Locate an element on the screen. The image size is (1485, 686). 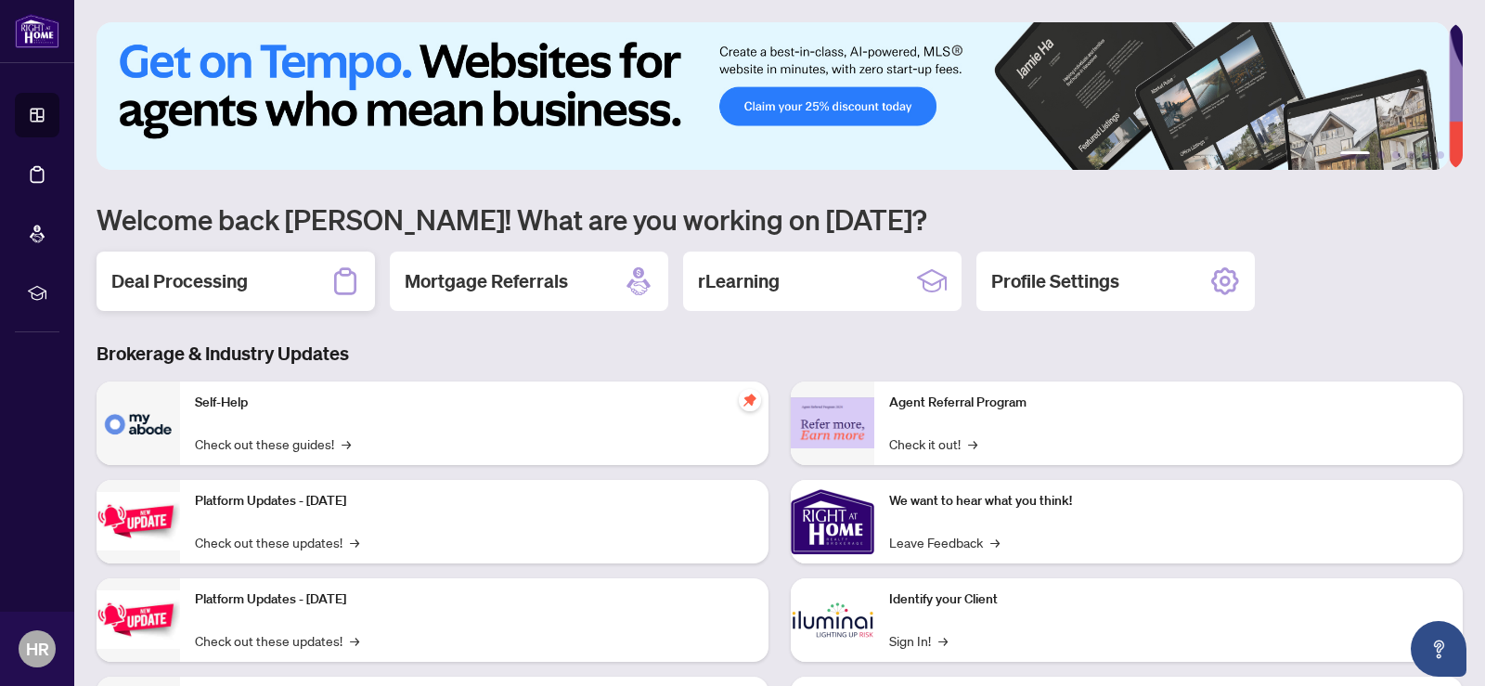
h3: Brokerage & Industry Updates is located at coordinates (780, 354).